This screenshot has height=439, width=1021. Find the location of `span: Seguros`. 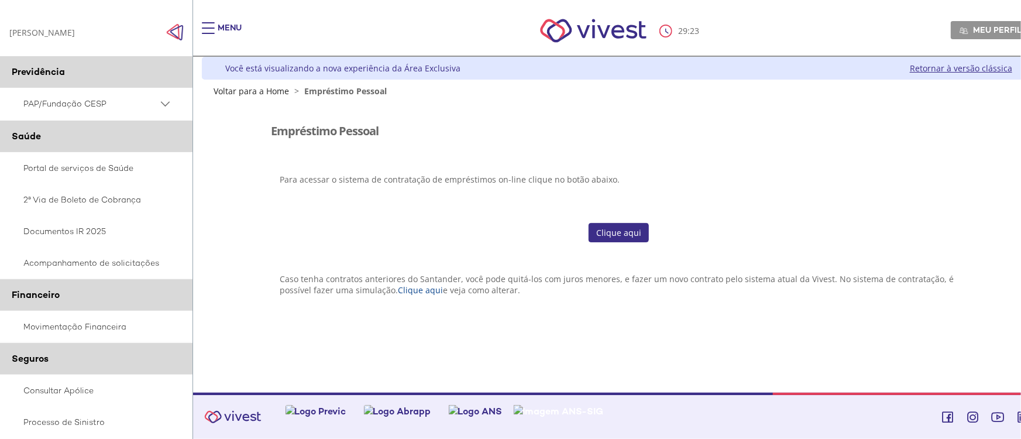

span: Seguros is located at coordinates (30, 358).